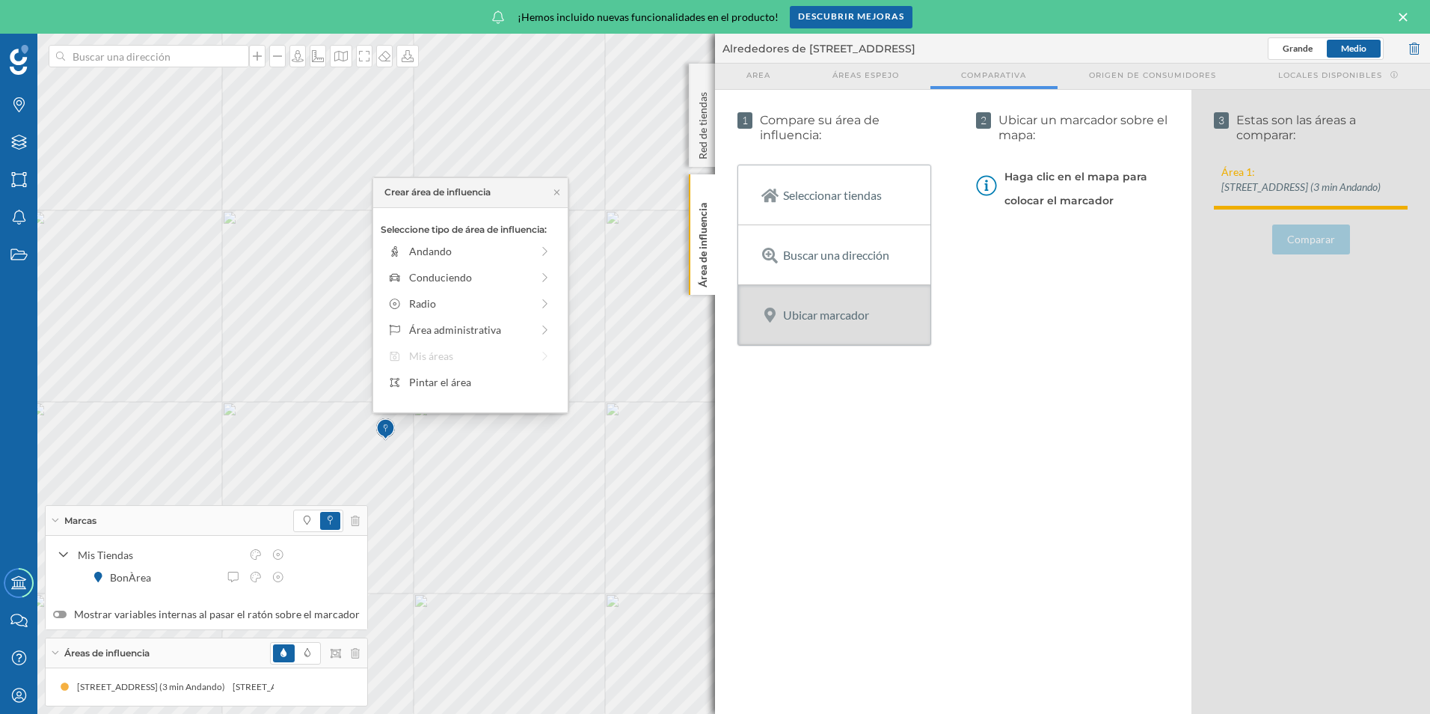 The image size is (1430, 714). What do you see at coordinates (1330, 75) in the screenshot?
I see `span: Locales disponibles` at bounding box center [1330, 75].